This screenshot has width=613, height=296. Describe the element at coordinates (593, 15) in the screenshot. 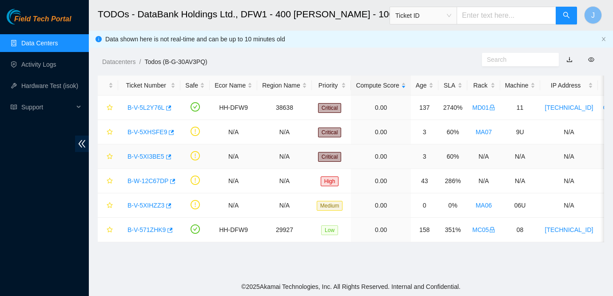

I see `span: J` at that location.